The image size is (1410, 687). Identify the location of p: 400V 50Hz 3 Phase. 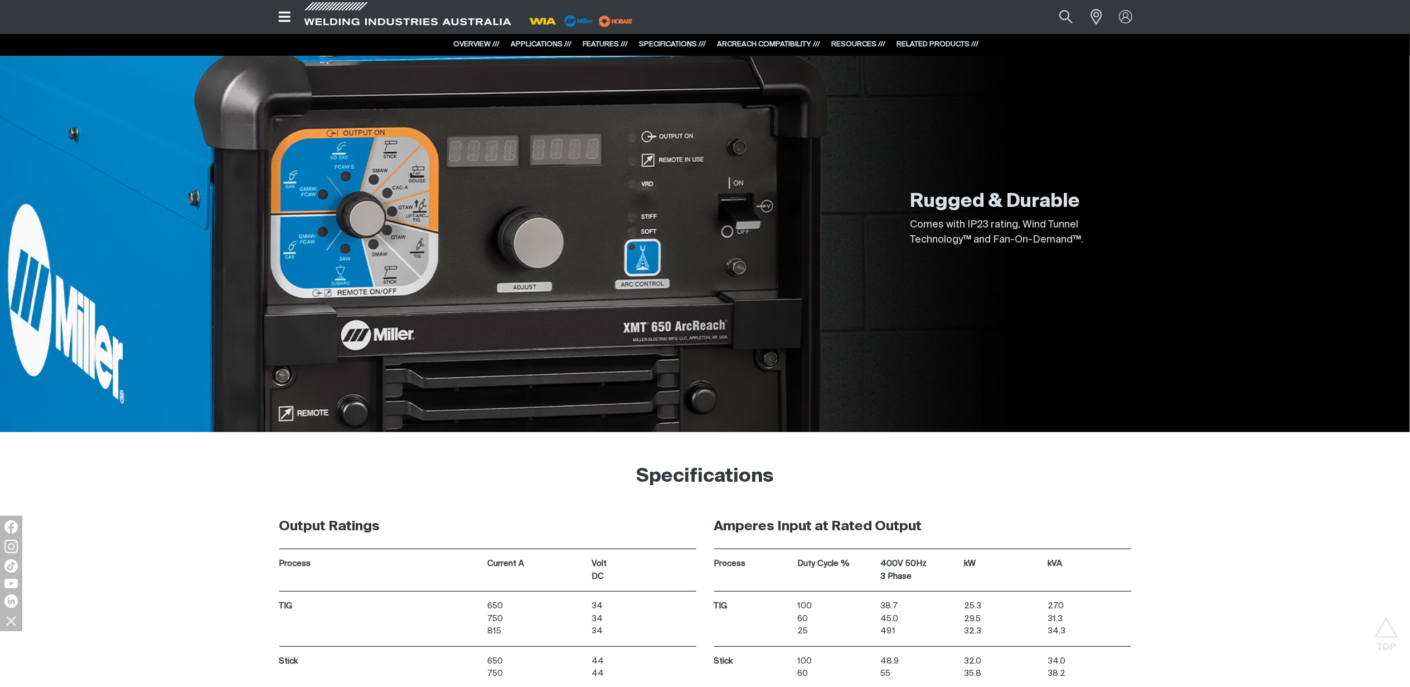
(920, 570).